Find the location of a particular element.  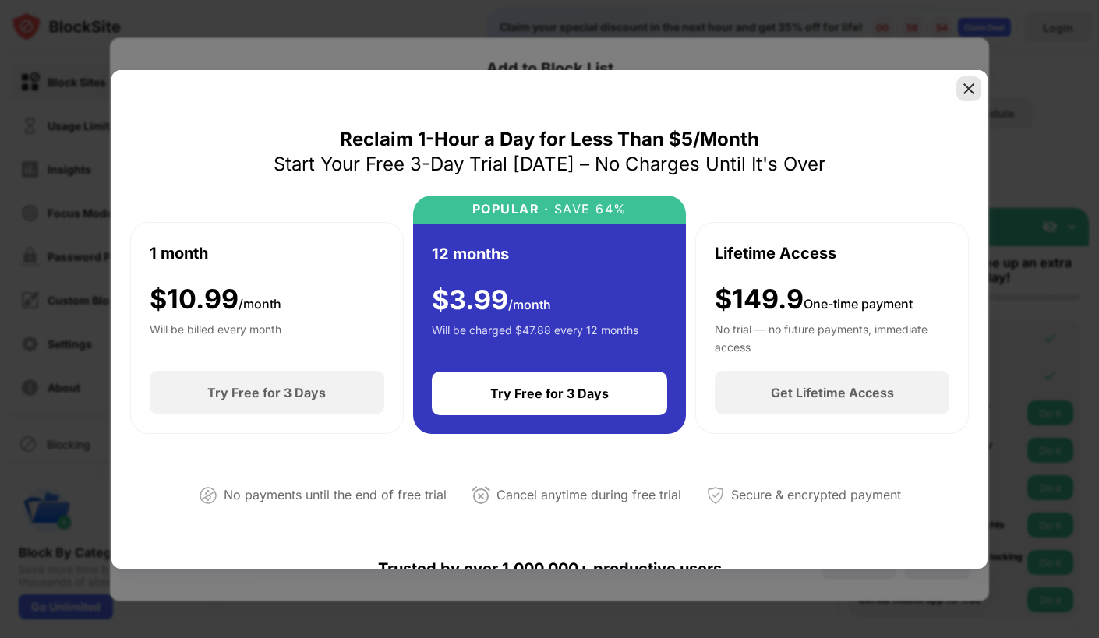

img: not-paying is located at coordinates (208, 496).